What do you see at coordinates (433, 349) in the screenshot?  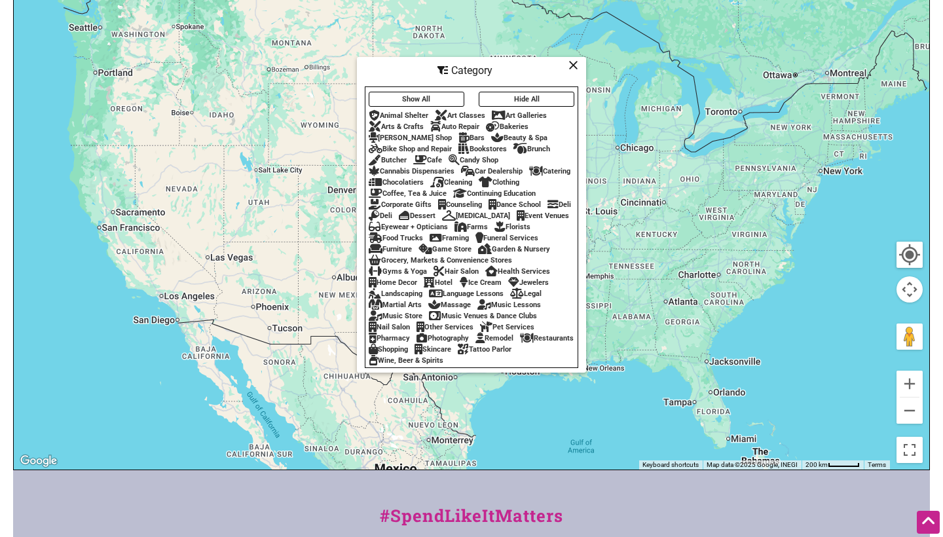 I see `div: Skincare` at bounding box center [433, 349].